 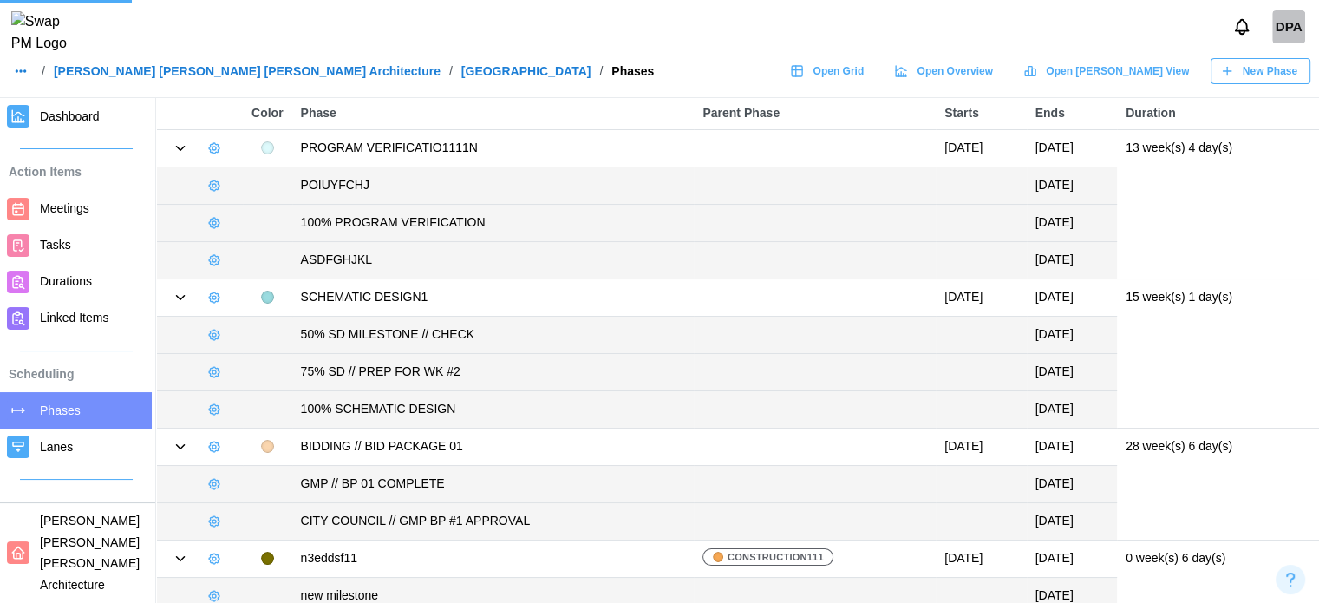 I want to click on td: 15 week(s) 1 day(s), so click(x=1217, y=297).